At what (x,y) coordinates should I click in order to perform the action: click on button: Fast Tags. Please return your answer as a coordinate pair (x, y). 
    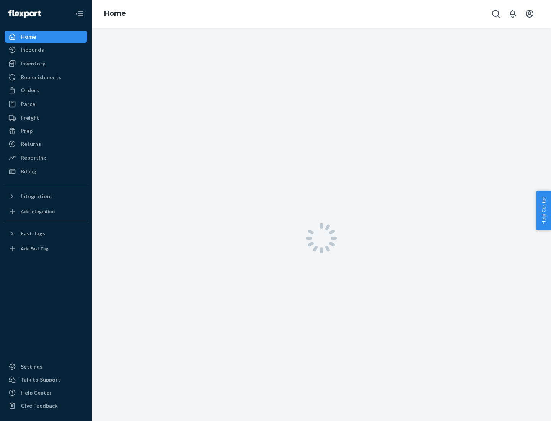
    Looking at the image, I should click on (46, 233).